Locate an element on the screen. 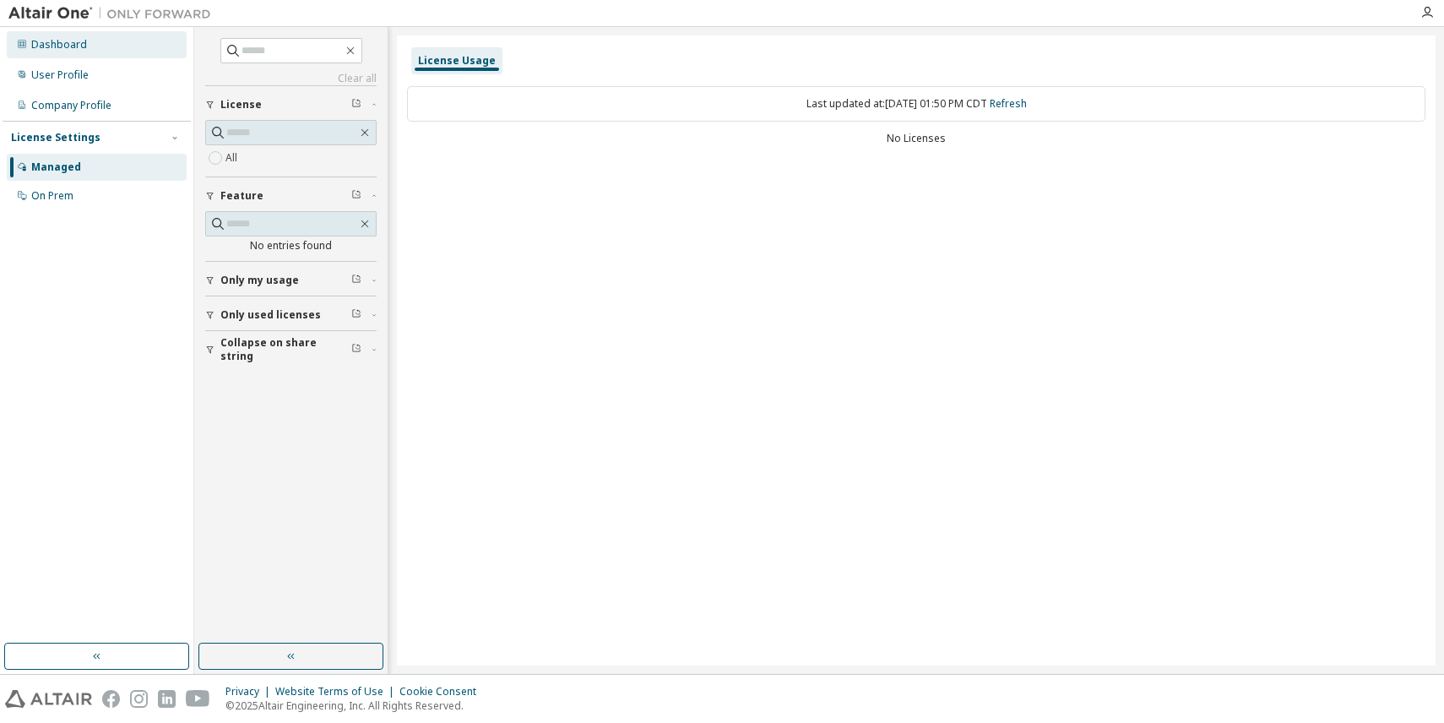 The height and width of the screenshot is (723, 1444). button: License is located at coordinates (290, 105).